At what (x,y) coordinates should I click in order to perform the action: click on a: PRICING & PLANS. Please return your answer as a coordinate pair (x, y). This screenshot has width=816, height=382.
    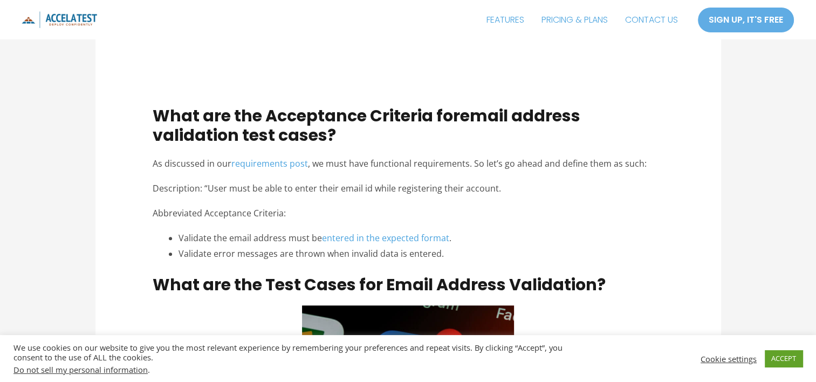
    Looking at the image, I should click on (574, 20).